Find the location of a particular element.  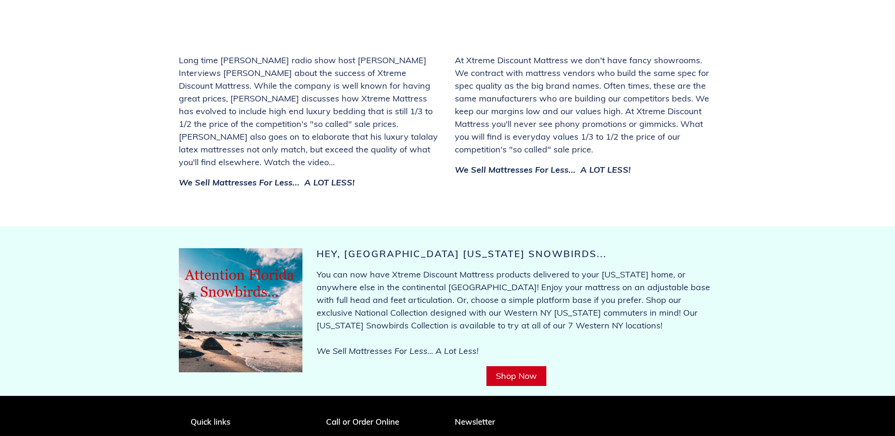

img: floridasnowbirdsfinal-1684765907267_263x.jpg is located at coordinates (241, 310).